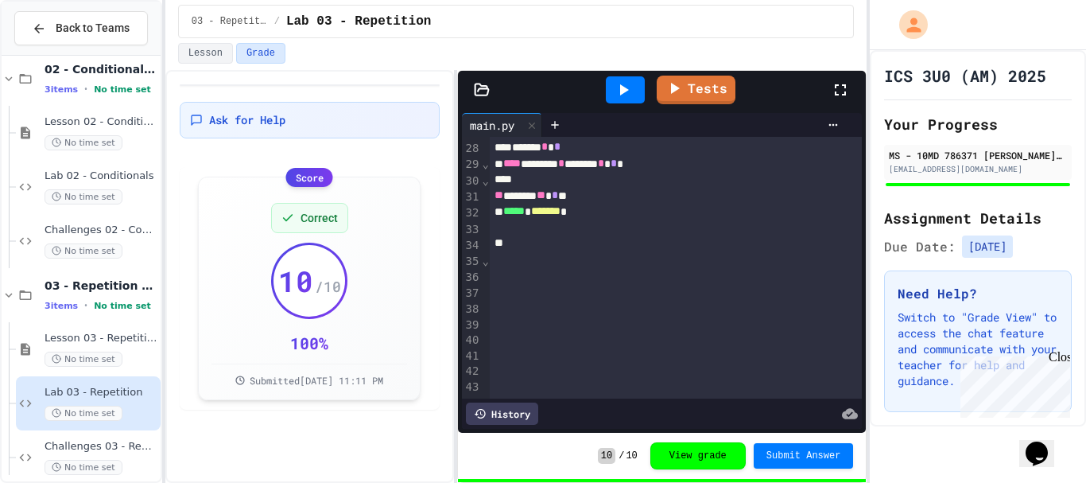 This screenshot has width=1086, height=483. Describe the element at coordinates (978, 349) in the screenshot. I see `p: Switch to "Grade View" to access the chat feature and communicate with your teacher for help and ...` at that location.